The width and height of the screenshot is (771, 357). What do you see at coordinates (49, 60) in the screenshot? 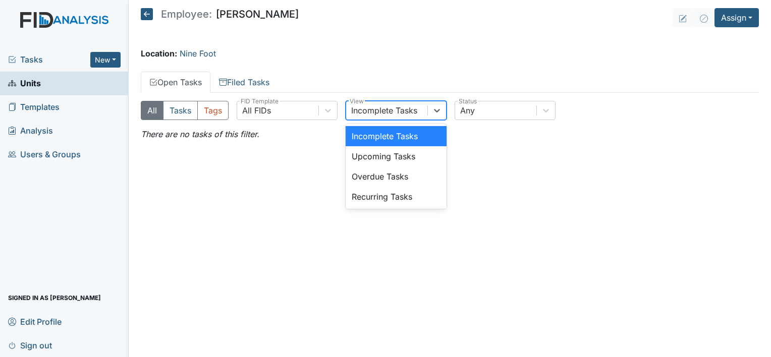
I see `span: Tasks` at bounding box center [49, 60].